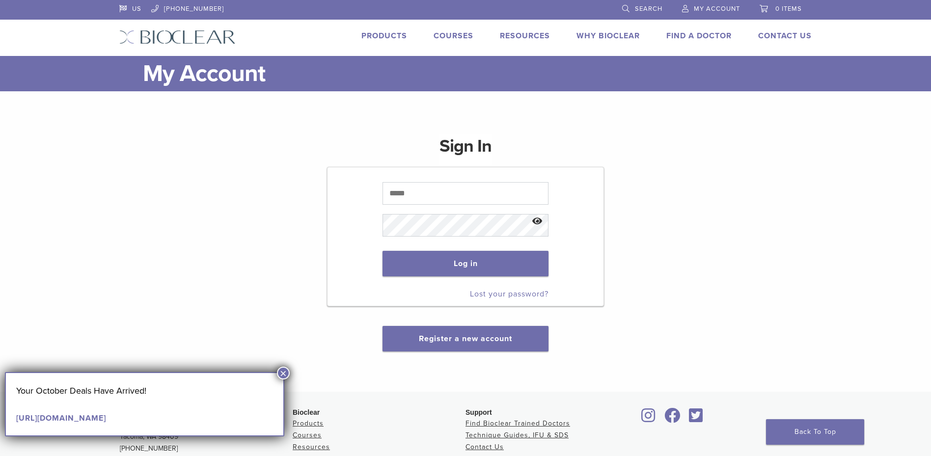 Image resolution: width=931 pixels, height=456 pixels. Describe the element at coordinates (608, 36) in the screenshot. I see `a: Why Bioclear` at that location.